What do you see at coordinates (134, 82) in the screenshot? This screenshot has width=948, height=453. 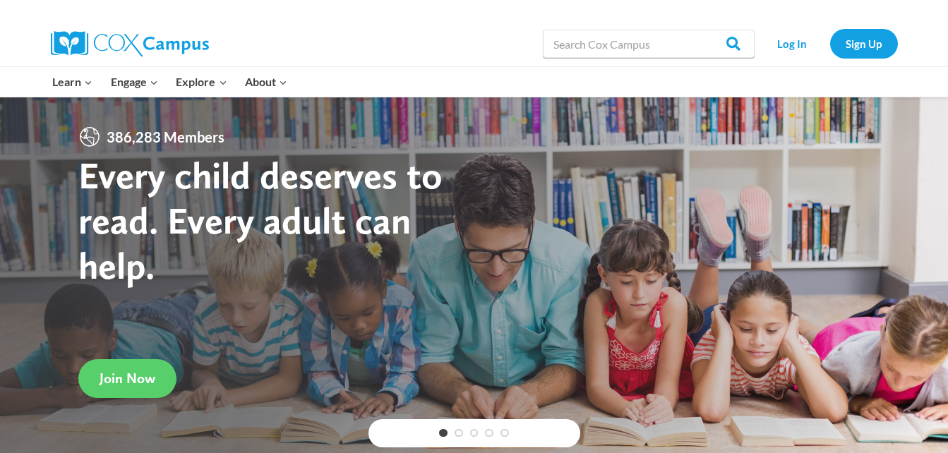 I see `span: Engage` at bounding box center [134, 82].